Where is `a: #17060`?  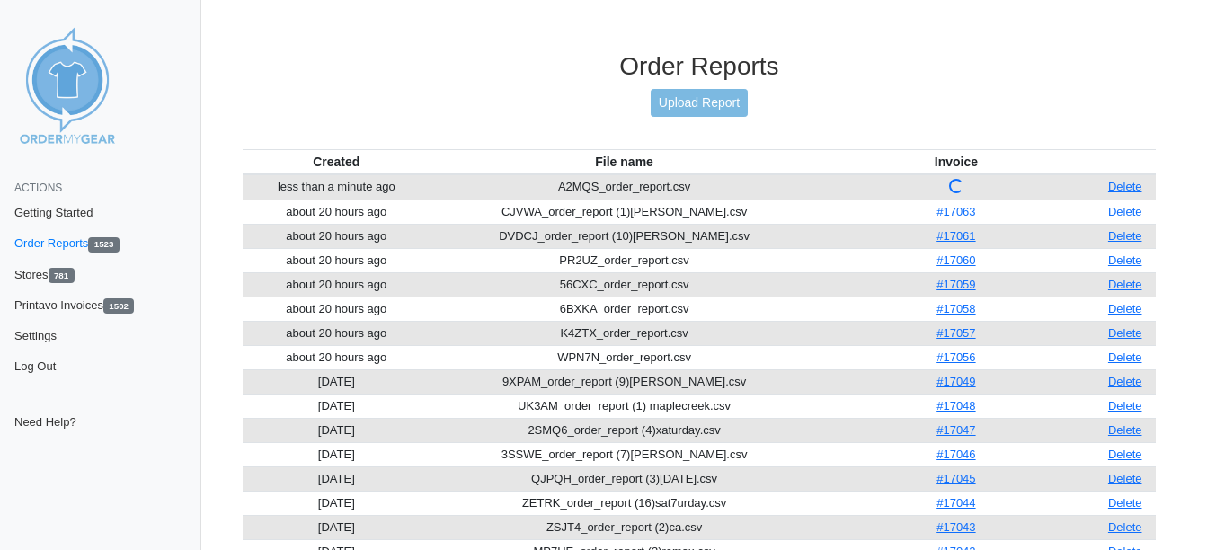 a: #17060 is located at coordinates (956, 260).